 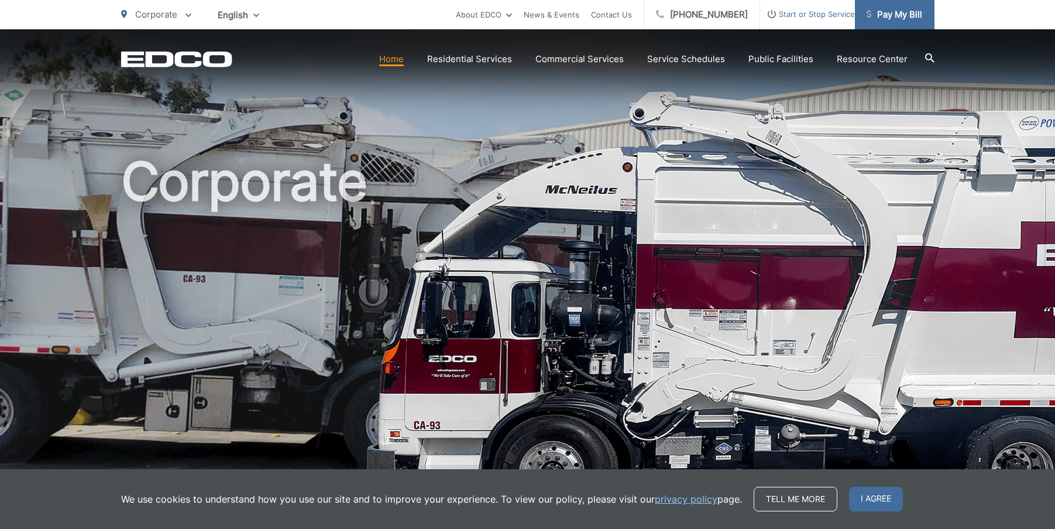 What do you see at coordinates (686, 59) in the screenshot?
I see `a: Service Schedules` at bounding box center [686, 59].